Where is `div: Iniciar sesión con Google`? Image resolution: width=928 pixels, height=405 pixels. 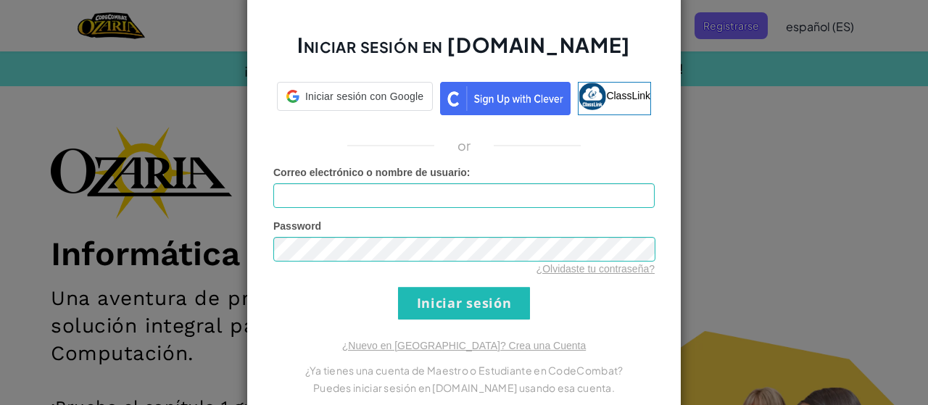
div: Iniciar sesión con Google is located at coordinates (354, 96).